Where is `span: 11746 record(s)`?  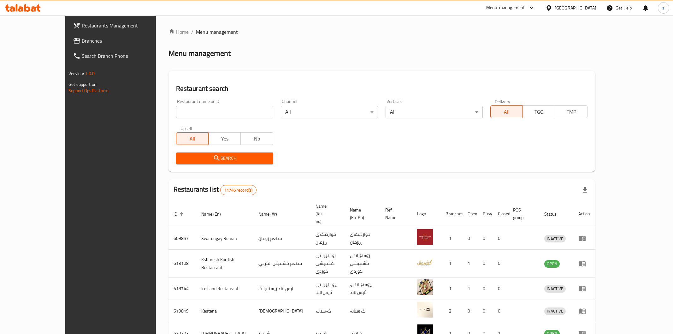
span: 11746 record(s) is located at coordinates (238, 190).